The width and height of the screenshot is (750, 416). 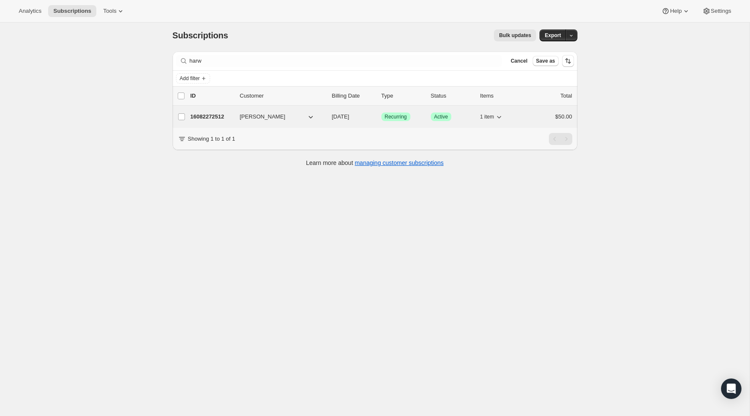 I want to click on div: IDCustomerBilling DateTypeStatusItemsTotal, so click(x=381, y=96).